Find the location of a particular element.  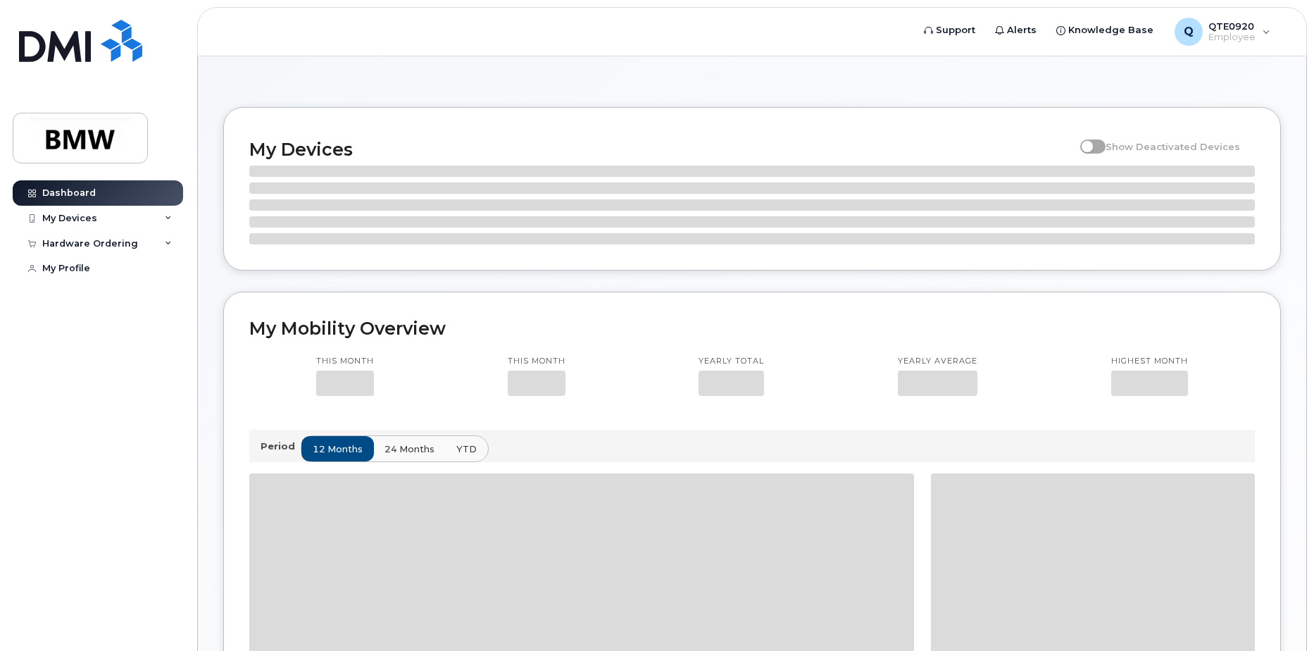

span: 24 months is located at coordinates (409, 448).